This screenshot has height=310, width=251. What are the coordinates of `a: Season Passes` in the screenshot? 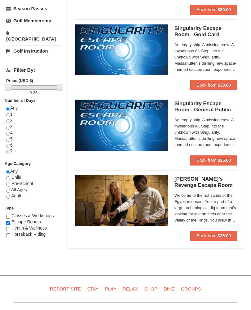 It's located at (33, 9).